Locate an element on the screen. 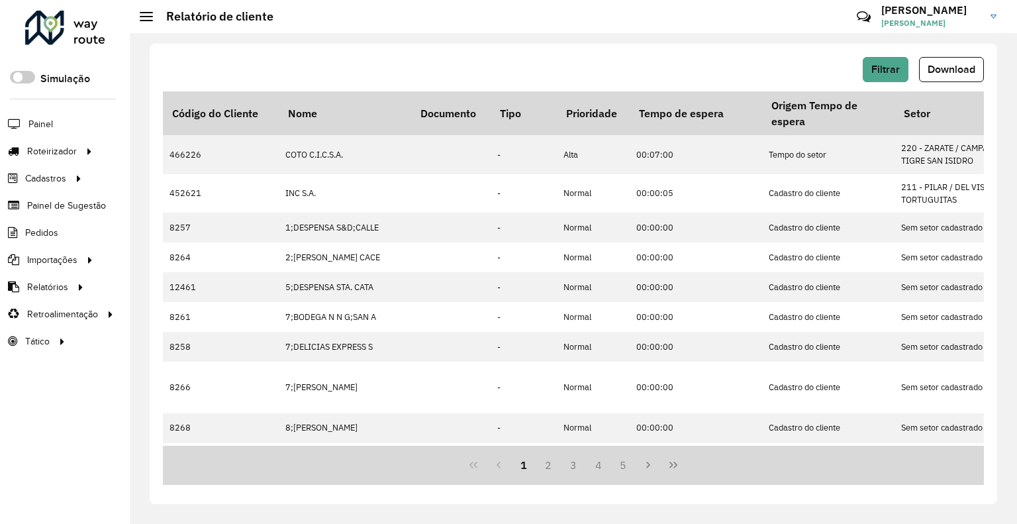  td: Tempo do setor is located at coordinates (828, 154).